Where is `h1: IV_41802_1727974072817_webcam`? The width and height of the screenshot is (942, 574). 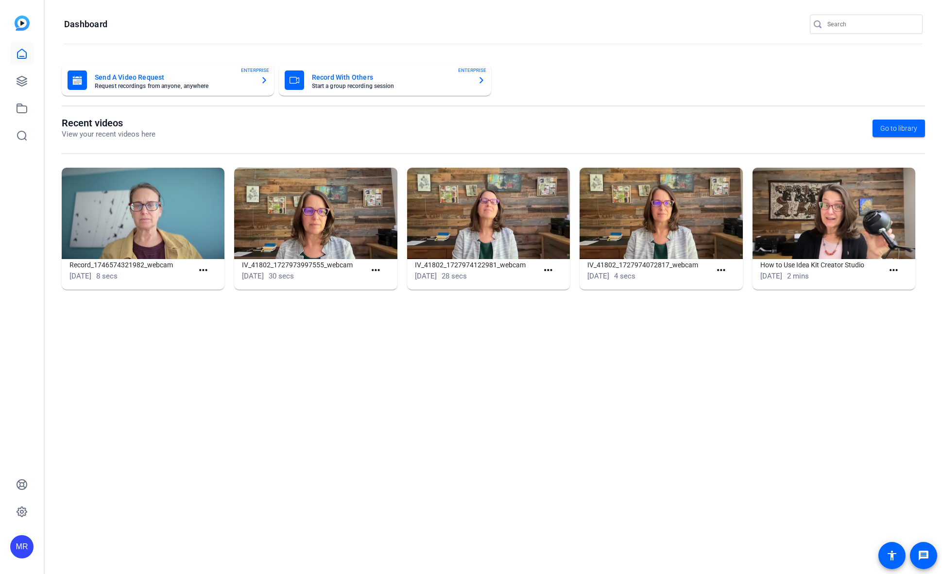 h1: IV_41802_1727974072817_webcam is located at coordinates (649, 265).